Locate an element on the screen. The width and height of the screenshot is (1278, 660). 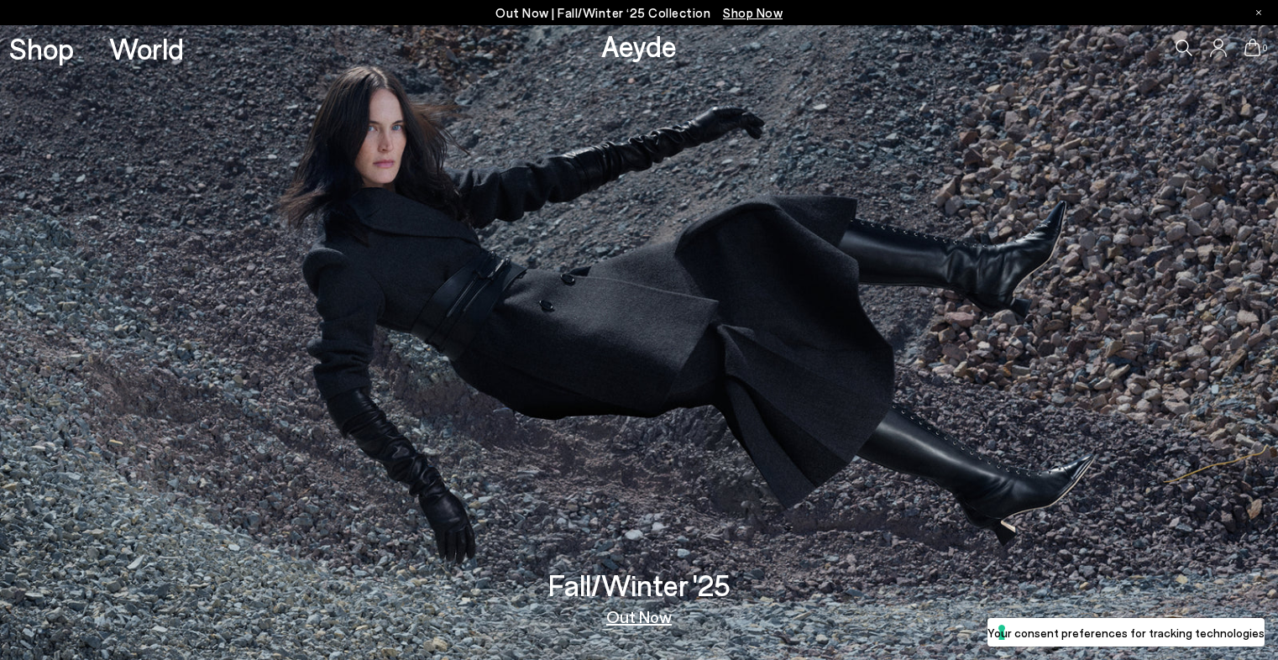
a: Shop is located at coordinates (41, 48).